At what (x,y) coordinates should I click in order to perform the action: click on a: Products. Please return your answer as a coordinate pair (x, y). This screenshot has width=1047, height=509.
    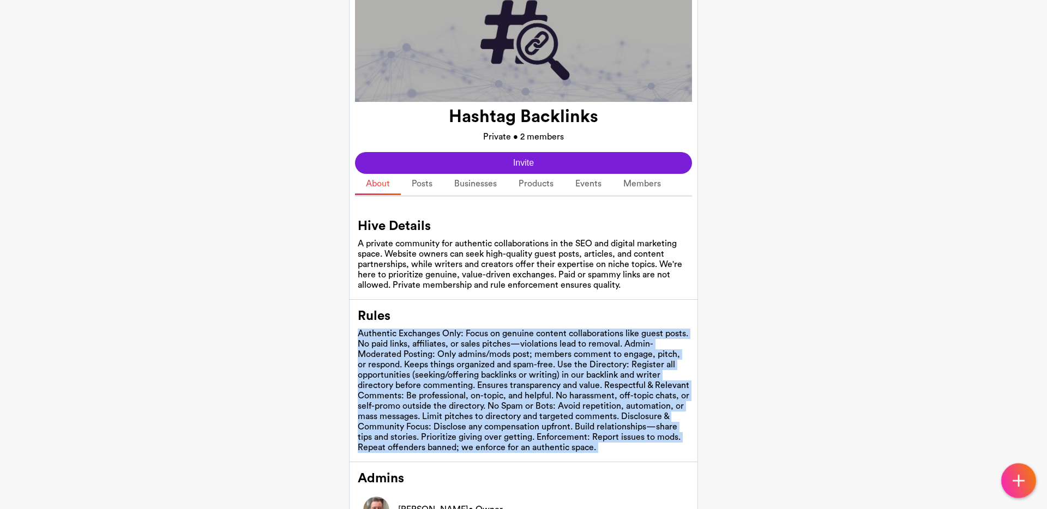
    Looking at the image, I should click on (536, 184).